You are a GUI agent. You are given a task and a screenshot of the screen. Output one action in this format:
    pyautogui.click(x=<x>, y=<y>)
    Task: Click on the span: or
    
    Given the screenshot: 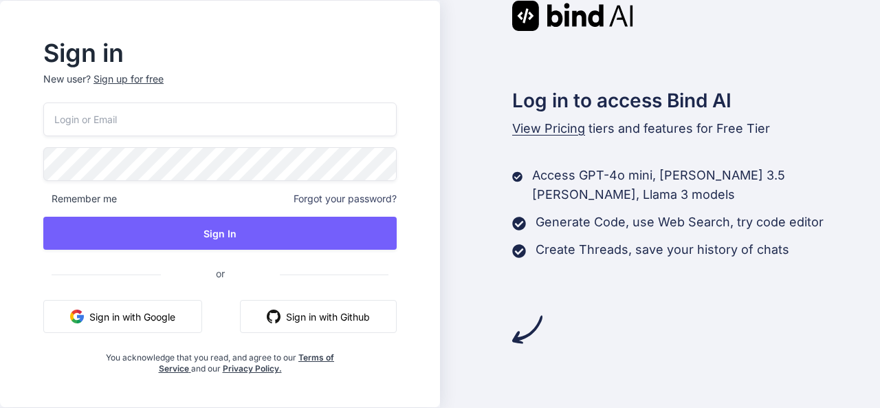 What is the action you would take?
    pyautogui.click(x=220, y=273)
    